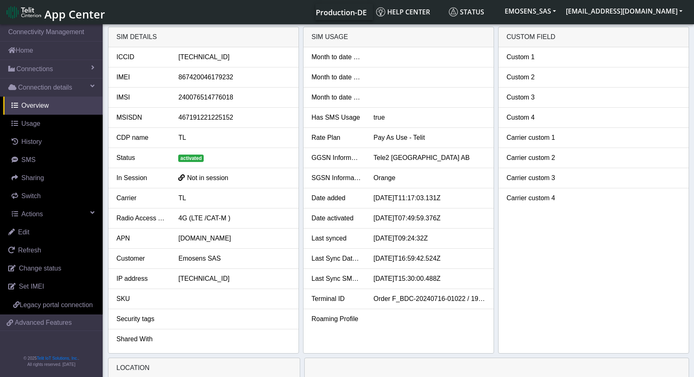 This screenshot has width=694, height=377. What do you see at coordinates (532, 138) in the screenshot?
I see `div: Carrier custom 1` at bounding box center [532, 138].